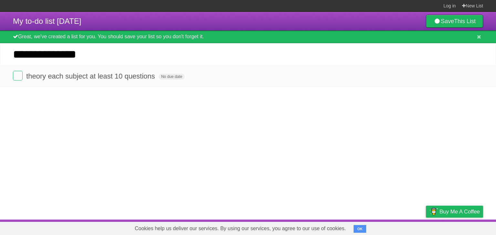 Image resolution: width=496 pixels, height=235 pixels. I want to click on a: Suggest a feature, so click(462, 228).